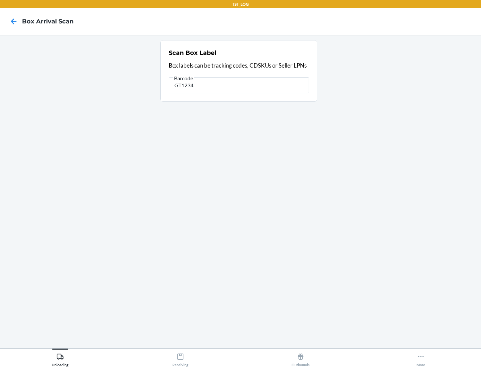 This screenshot has height=368, width=481. I want to click on button: Outbounds, so click(301, 357).